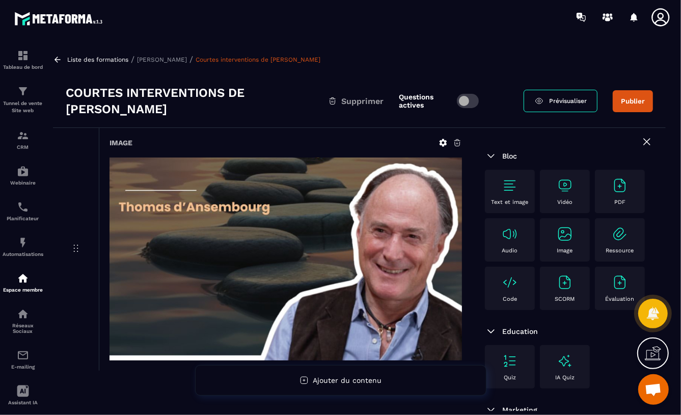  Describe the element at coordinates (362, 101) in the screenshot. I see `span: Supprimer` at that location.